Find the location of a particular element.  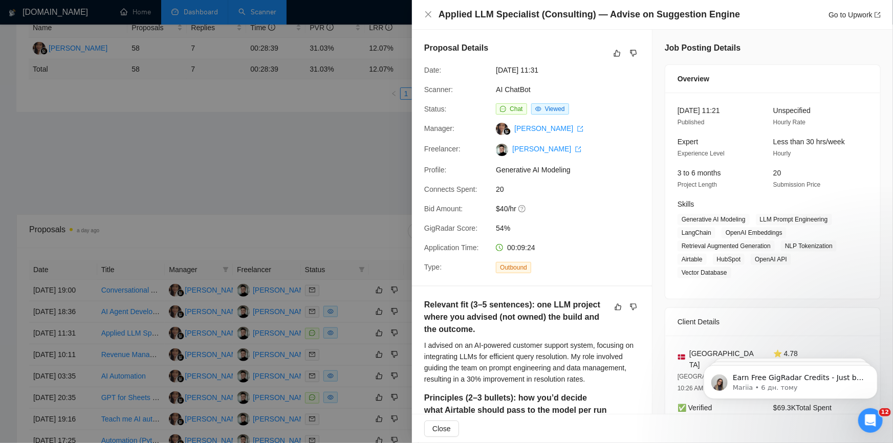

span: Less than 30 hrs/week is located at coordinates (809, 142).